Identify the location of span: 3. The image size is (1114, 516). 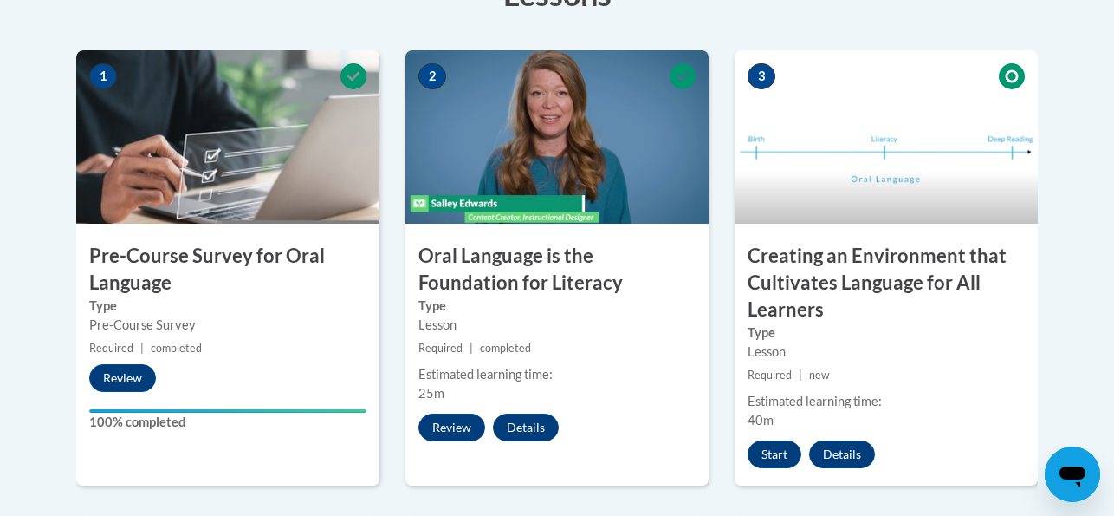
(762, 76).